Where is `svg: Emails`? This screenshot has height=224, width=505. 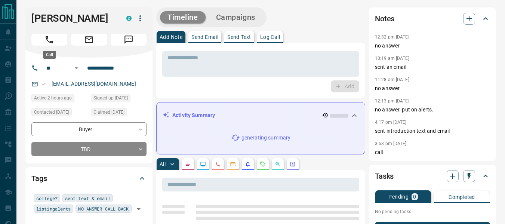
svg: Emails is located at coordinates (233, 164).